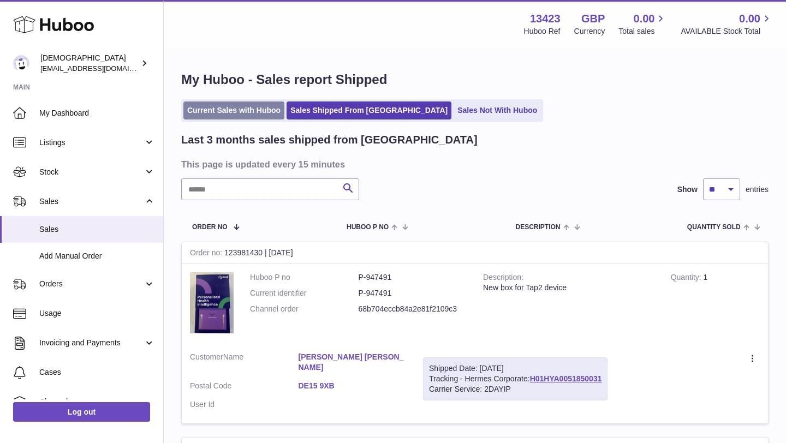 The image size is (786, 443). Describe the element at coordinates (244, 388) in the screenshot. I see `dt: Postal Code` at that location.